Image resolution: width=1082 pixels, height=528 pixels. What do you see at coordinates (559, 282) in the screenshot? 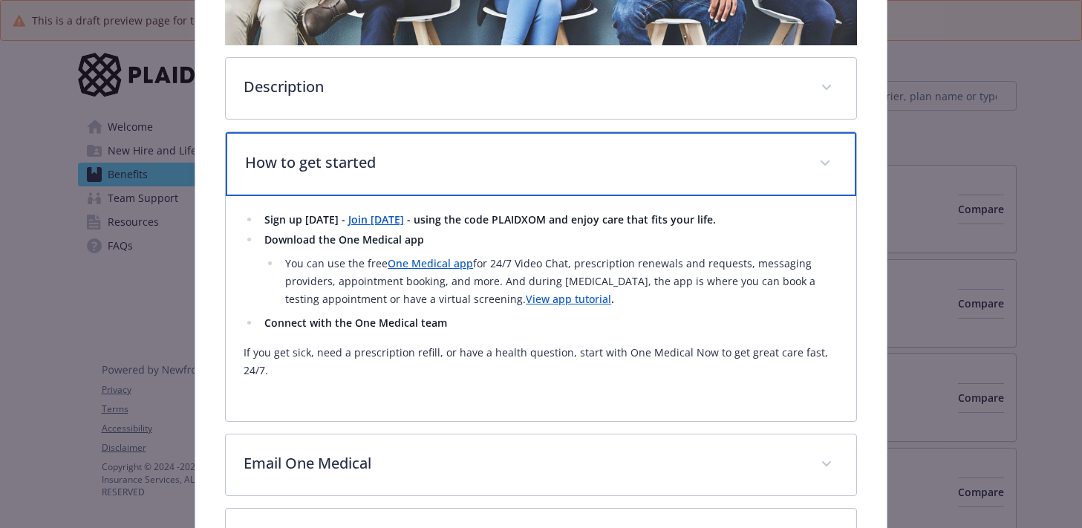
I see `li: You can use the free for 24/7 Video Chat, prescription renewals and requests, messaging providers...` at bounding box center [559, 282].